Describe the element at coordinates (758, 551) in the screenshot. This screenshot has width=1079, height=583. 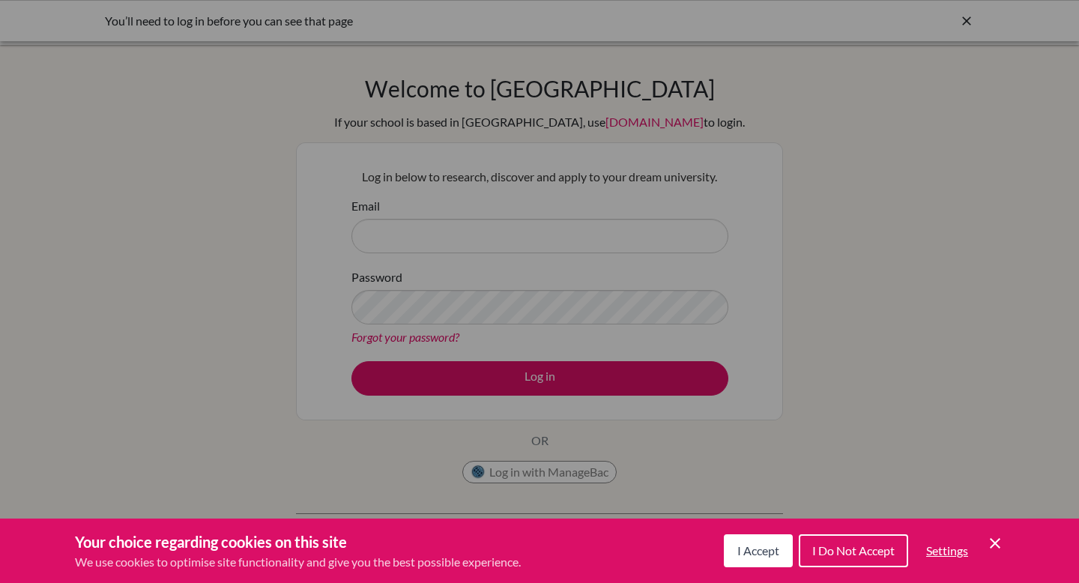
I see `button: I Accept` at that location.